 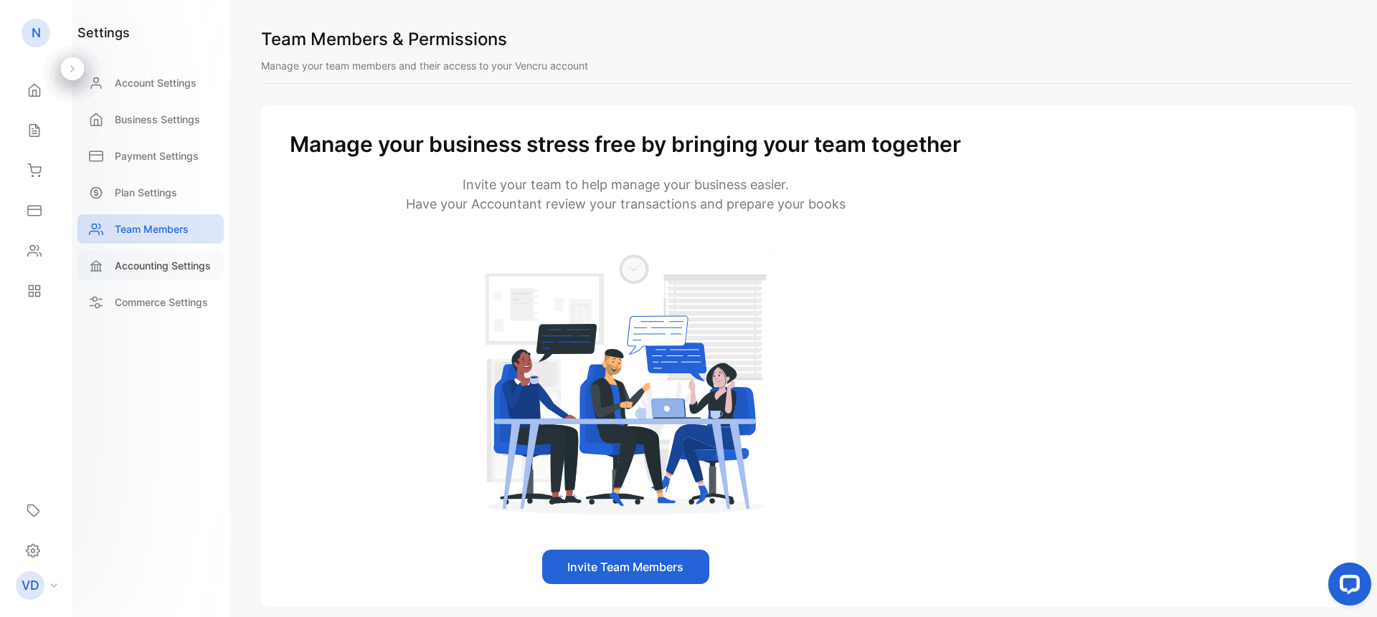 What do you see at coordinates (30, 586) in the screenshot?
I see `p: VD` at bounding box center [30, 586].